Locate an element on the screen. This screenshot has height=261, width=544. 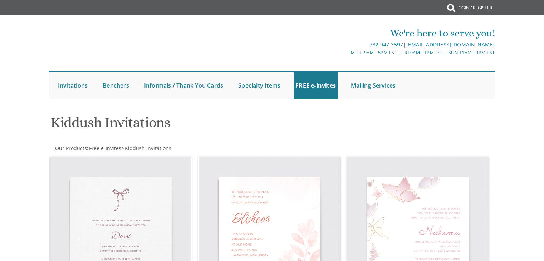
a: Invitations is located at coordinates (73, 86).